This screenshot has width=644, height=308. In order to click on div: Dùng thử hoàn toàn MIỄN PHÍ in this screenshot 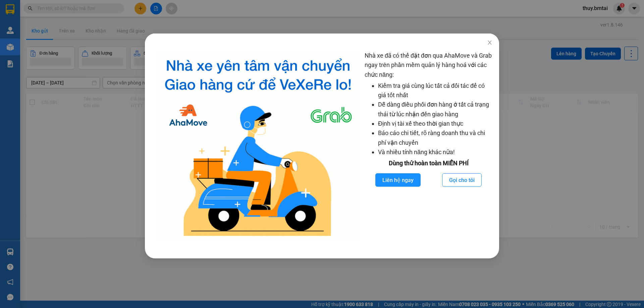, I will do `click(429, 163)`.